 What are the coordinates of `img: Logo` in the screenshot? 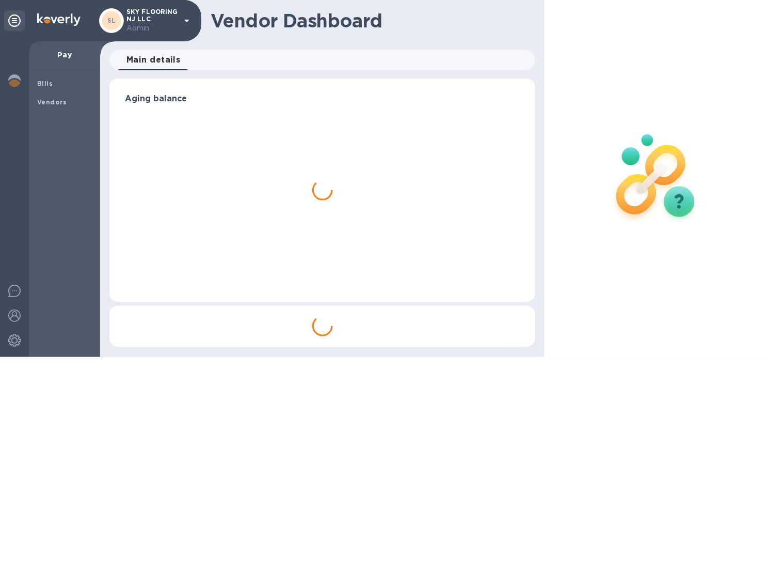 It's located at (59, 20).